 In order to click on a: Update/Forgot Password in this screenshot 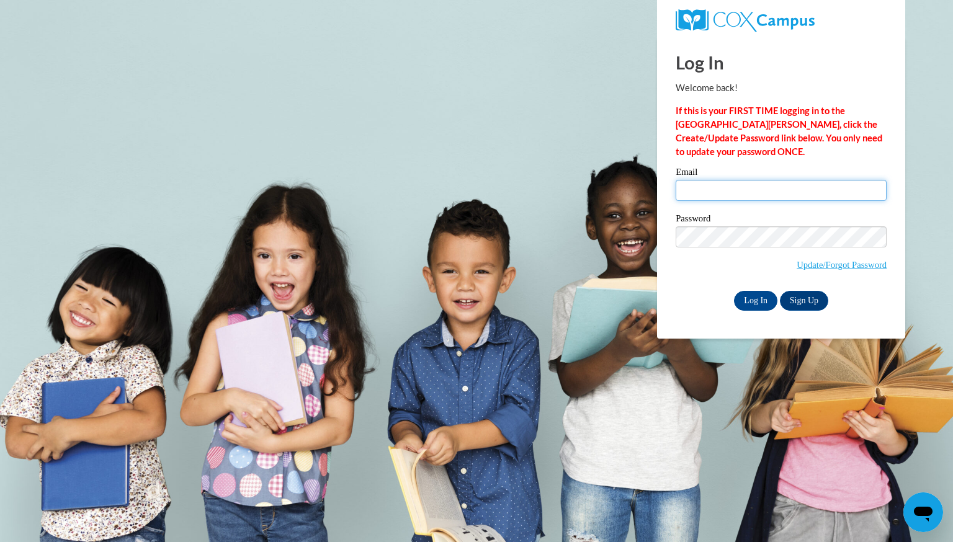, I will do `click(841, 265)`.